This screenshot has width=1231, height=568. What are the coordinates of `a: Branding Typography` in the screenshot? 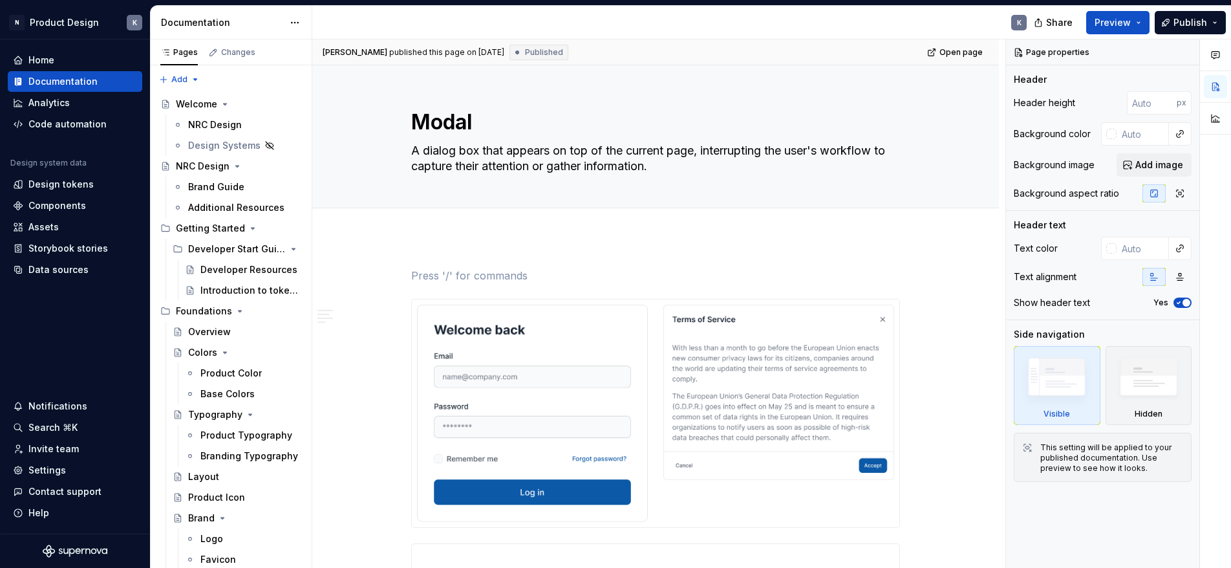 It's located at (243, 456).